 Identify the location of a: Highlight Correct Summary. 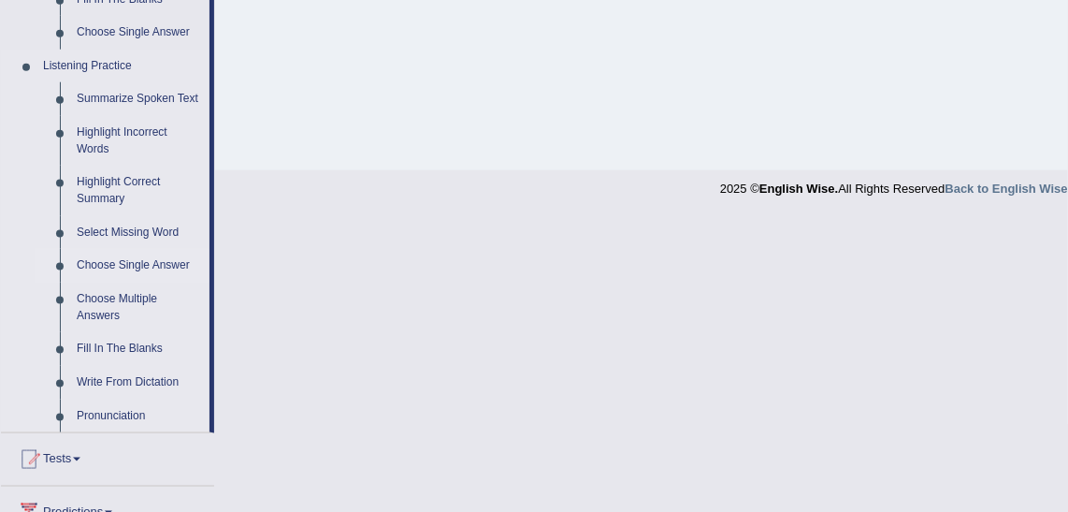
(138, 190).